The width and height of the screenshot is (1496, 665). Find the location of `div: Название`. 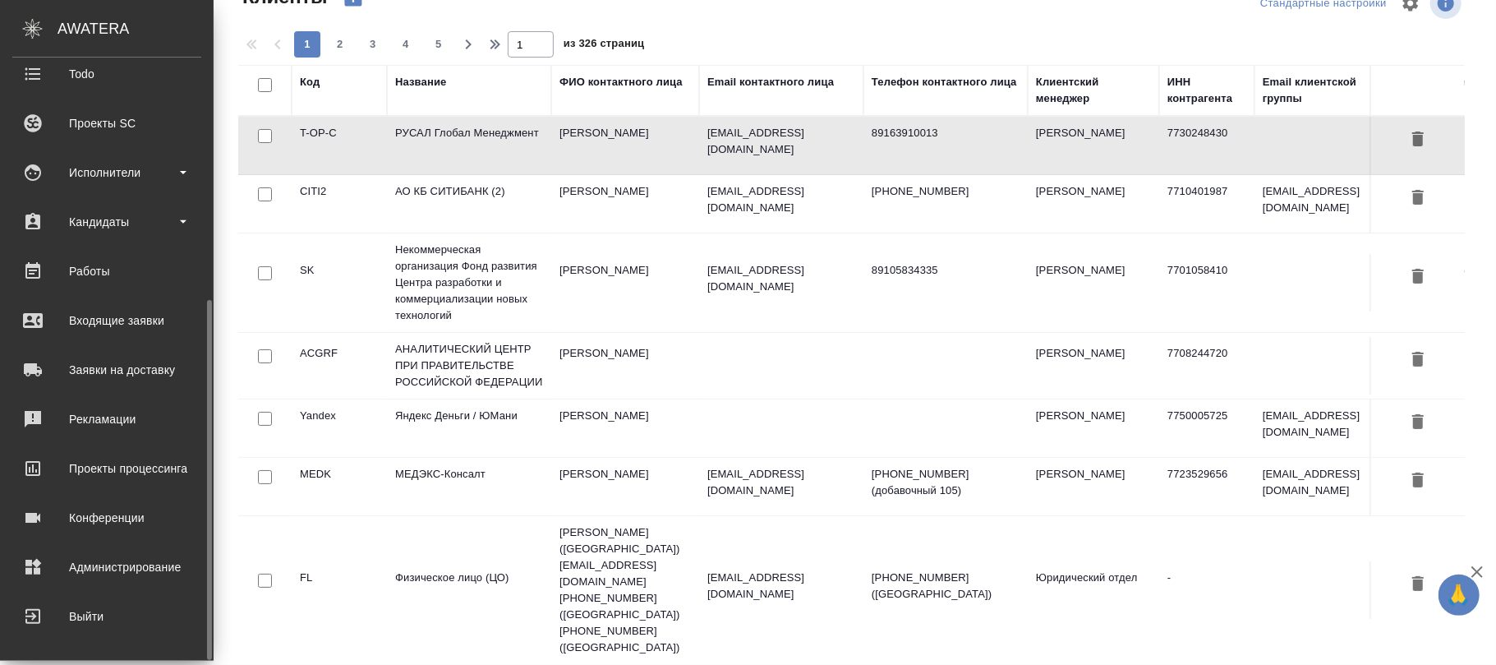

div: Название is located at coordinates (421, 82).